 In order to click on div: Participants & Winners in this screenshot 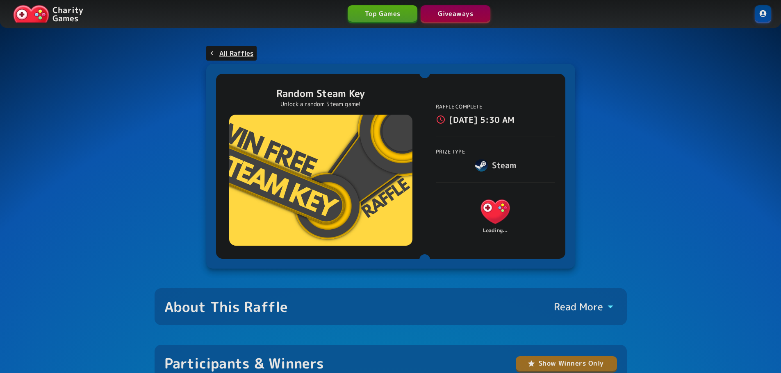, I will do `click(244, 364)`.